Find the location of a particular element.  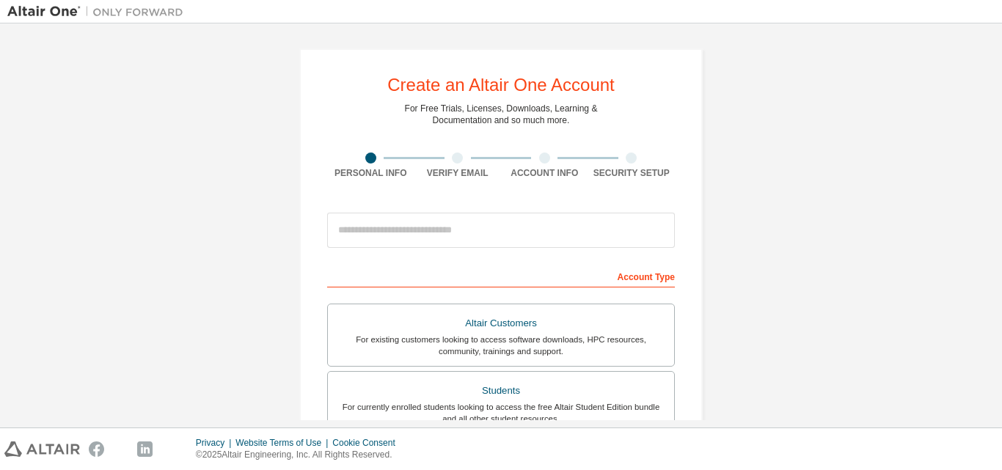

img: Altair One is located at coordinates (99, 12).